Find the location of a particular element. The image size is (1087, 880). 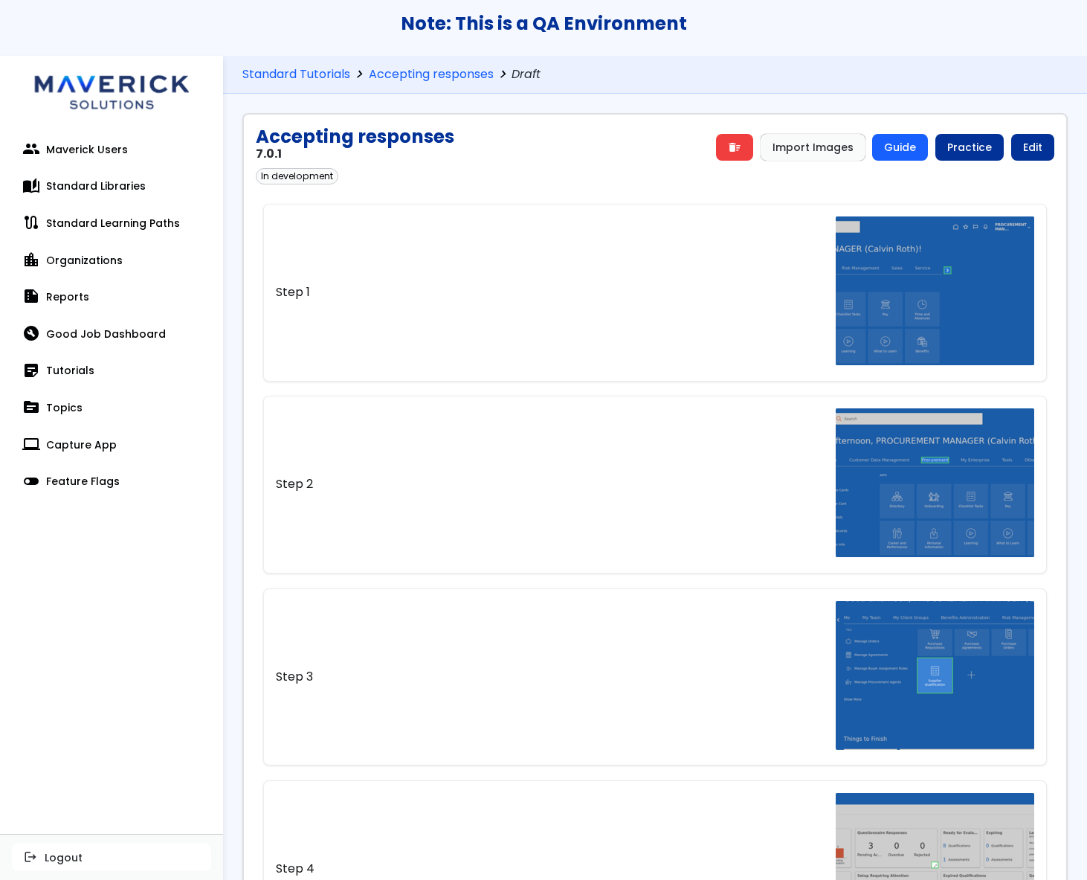

button: logoutLogout is located at coordinates (112, 857).